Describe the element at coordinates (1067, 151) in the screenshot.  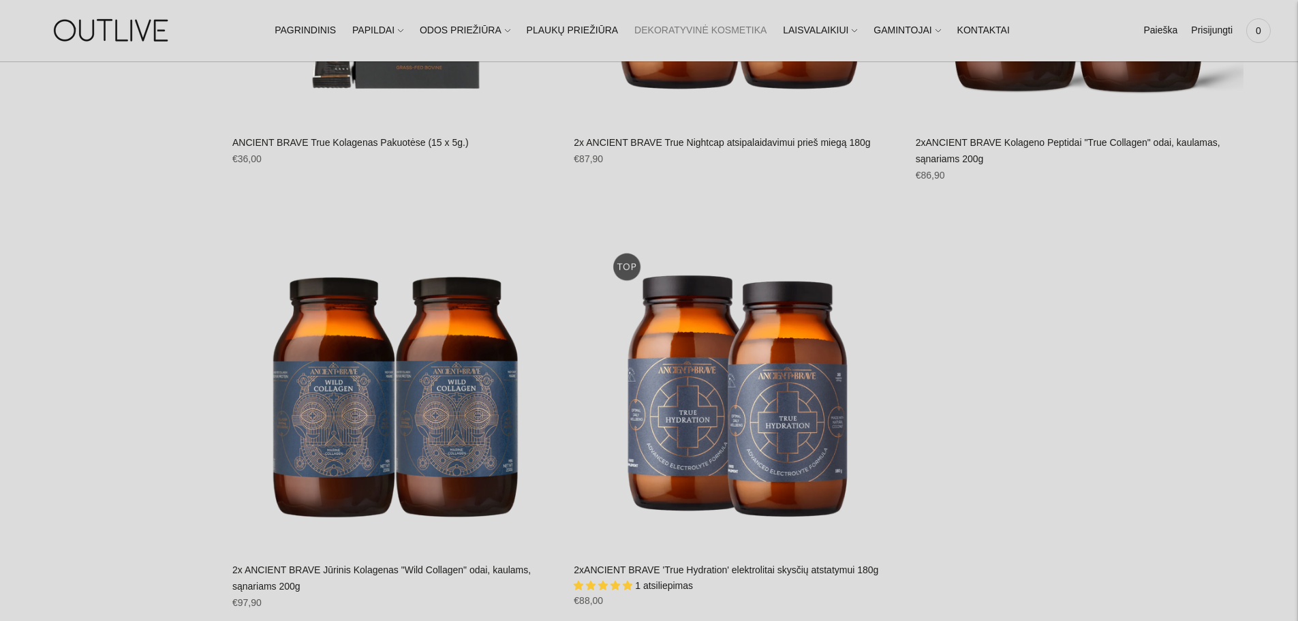
I see `a: 2xANCIENT BRAVE Kolageno Peptidai "True Collagen" odai, kaulamas, sąnariams 200g` at that location.